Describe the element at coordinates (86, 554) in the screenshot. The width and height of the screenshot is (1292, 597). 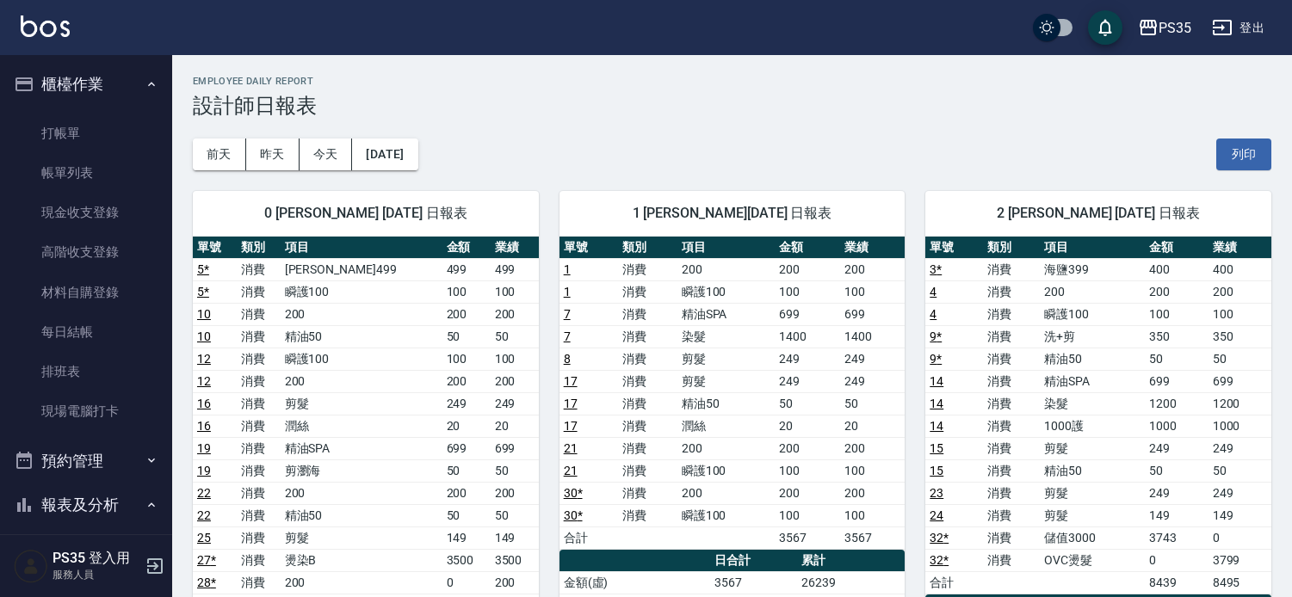
I see `a: 報表目錄` at that location.